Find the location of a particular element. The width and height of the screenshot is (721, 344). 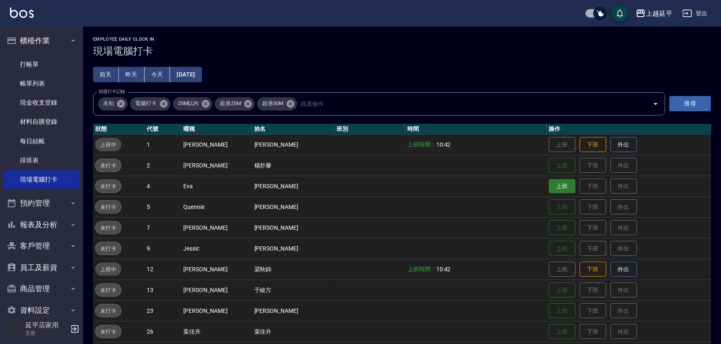

td: 26 is located at coordinates (163, 331).